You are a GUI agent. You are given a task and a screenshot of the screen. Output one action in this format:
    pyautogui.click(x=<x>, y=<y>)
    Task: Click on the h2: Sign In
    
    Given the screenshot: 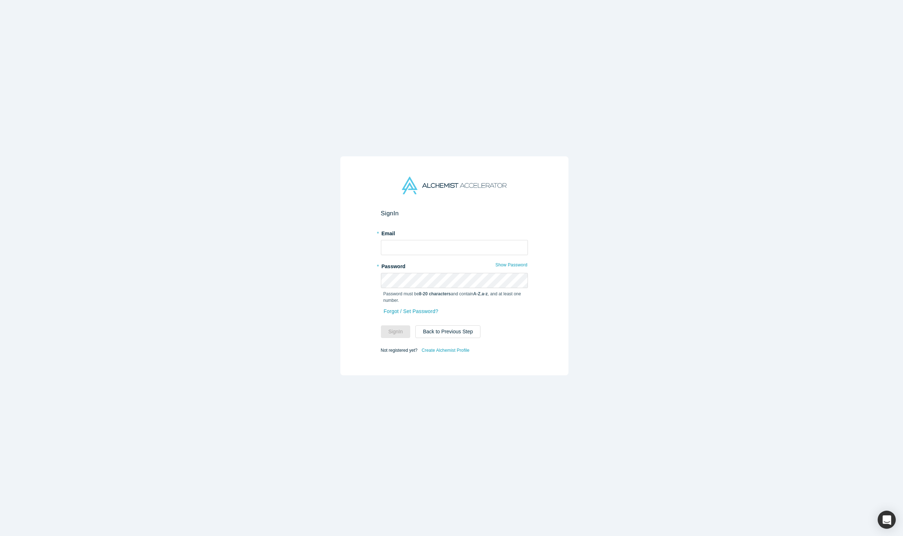 What is the action you would take?
    pyautogui.click(x=454, y=213)
    